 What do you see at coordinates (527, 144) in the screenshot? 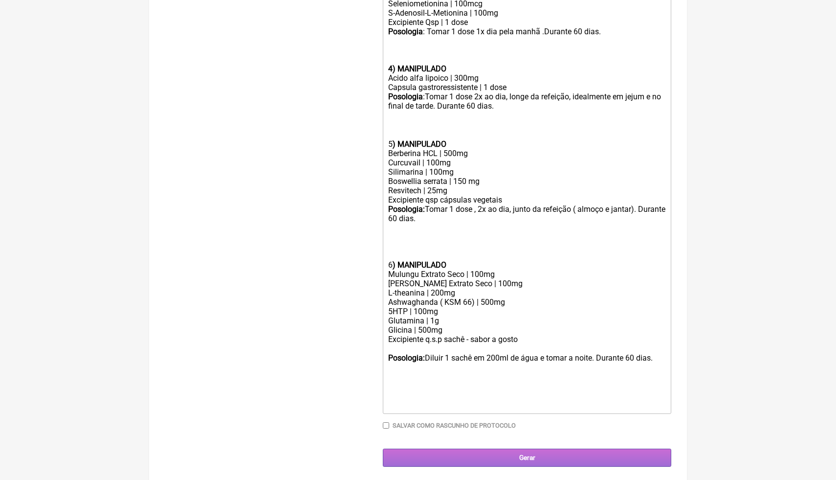
I see `div: 5` at bounding box center [527, 144].